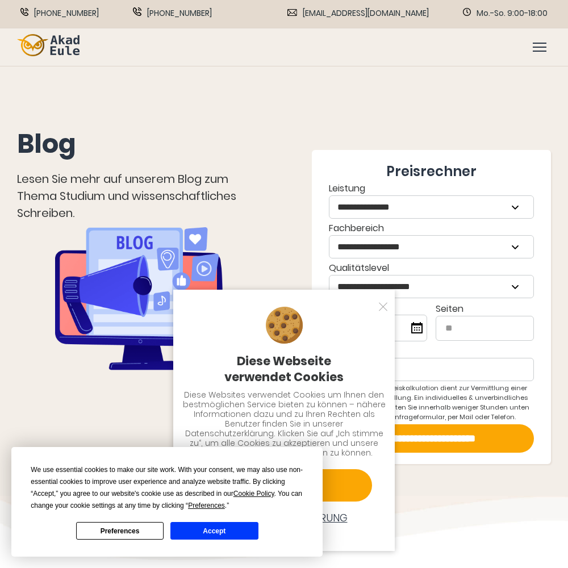  What do you see at coordinates (214, 531) in the screenshot?
I see `button: Accept` at bounding box center [214, 531].